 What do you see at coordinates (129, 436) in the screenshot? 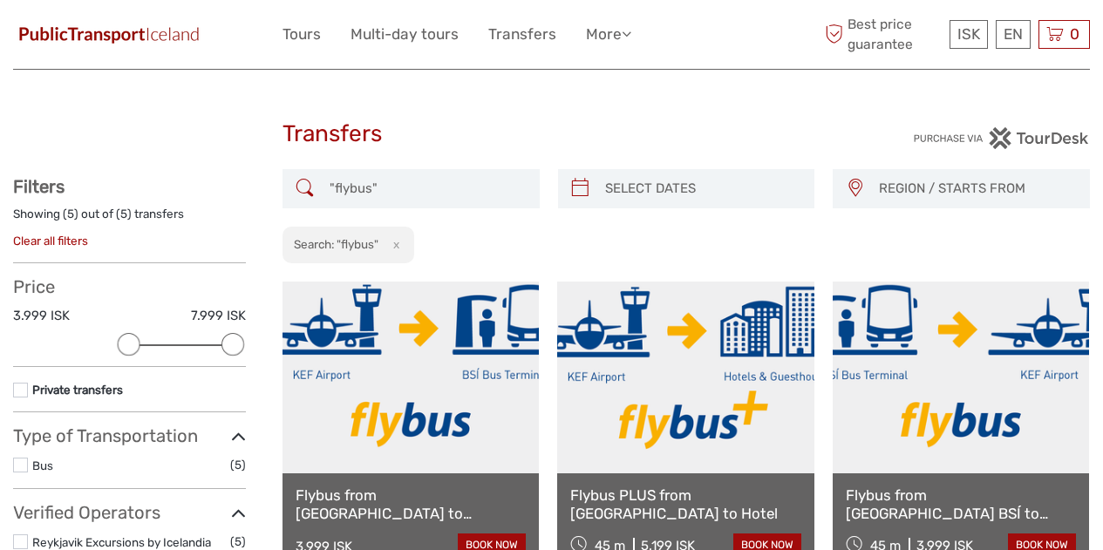
I see `h3: Type of Transportation` at bounding box center [129, 436].